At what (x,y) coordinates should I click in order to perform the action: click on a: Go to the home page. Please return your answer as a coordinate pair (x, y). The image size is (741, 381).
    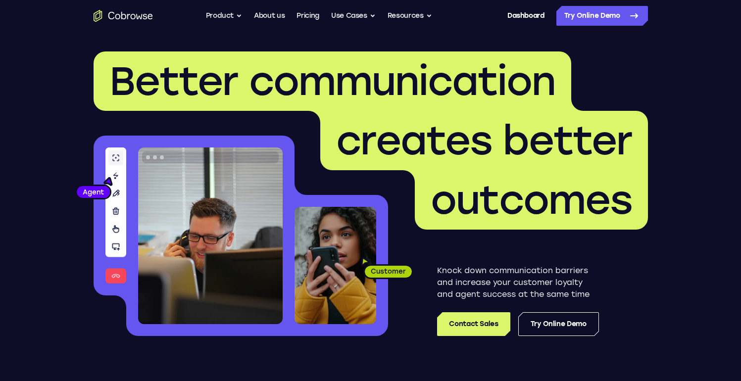
    Looking at the image, I should click on (123, 16).